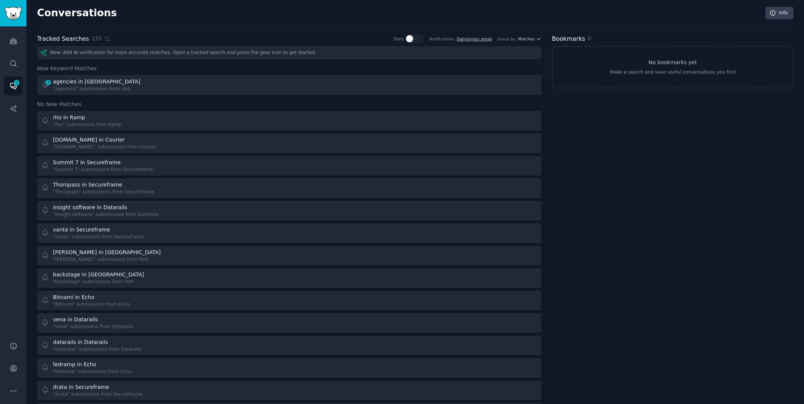  What do you see at coordinates (87, 125) in the screenshot?
I see `div: "rho" submissions from Ramp` at bounding box center [87, 125].